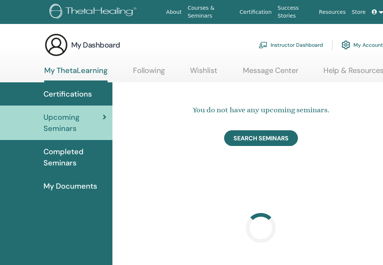 This screenshot has width=383, height=265. What do you see at coordinates (56, 45) in the screenshot?
I see `img: generic-user-icon.jpg` at bounding box center [56, 45].